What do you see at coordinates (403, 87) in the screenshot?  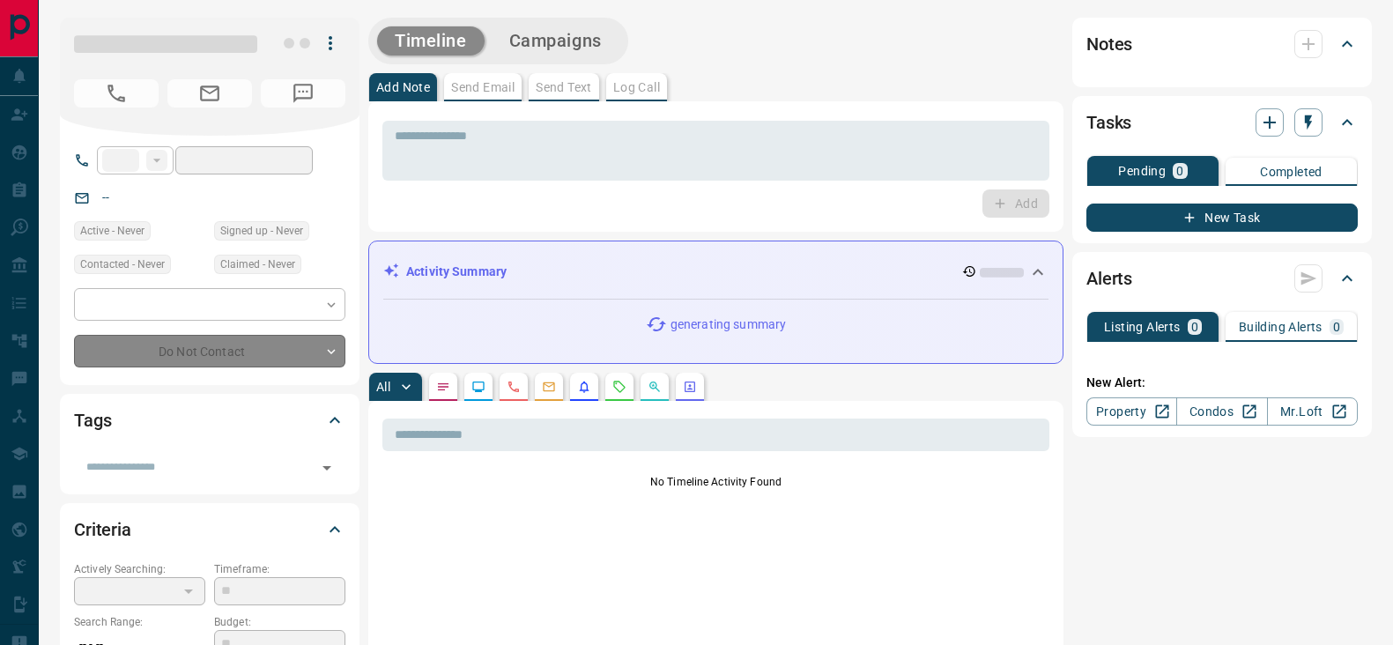 I see `p: Add Note` at bounding box center [403, 87].